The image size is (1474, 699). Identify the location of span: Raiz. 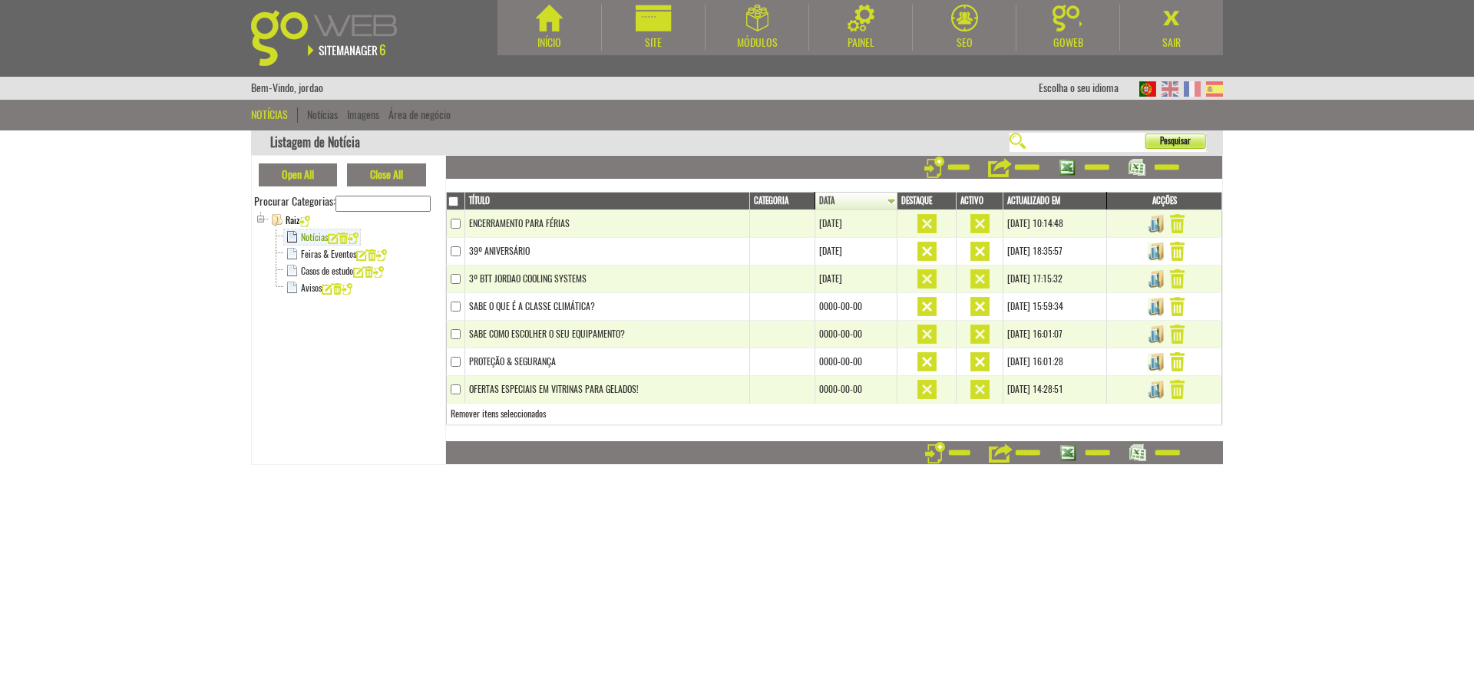
(298, 220).